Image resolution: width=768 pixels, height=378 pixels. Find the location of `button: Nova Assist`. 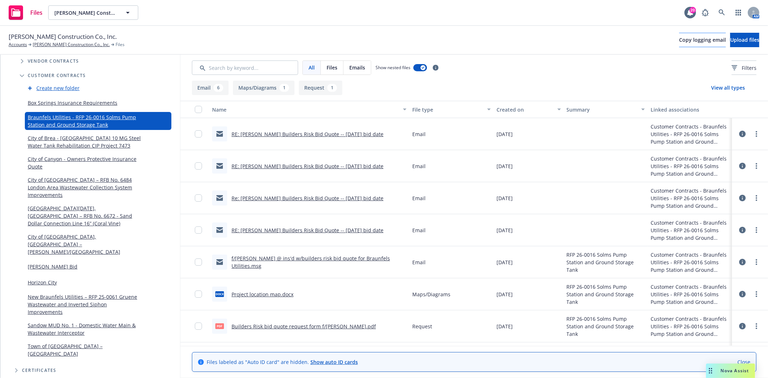

button: Nova Assist is located at coordinates (730, 371).